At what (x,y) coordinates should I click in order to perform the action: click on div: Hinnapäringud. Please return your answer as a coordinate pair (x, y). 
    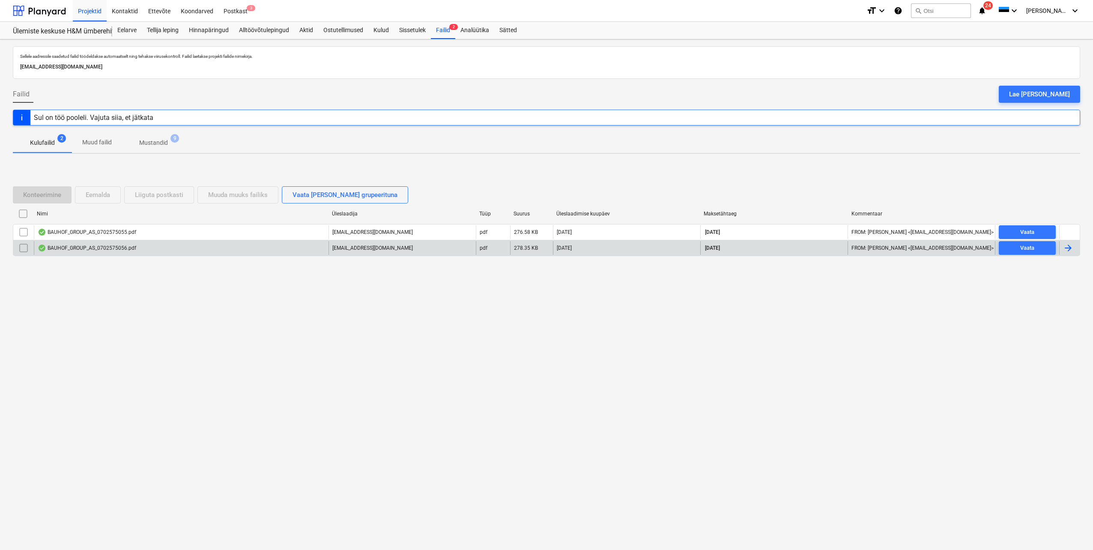
    Looking at the image, I should click on (209, 30).